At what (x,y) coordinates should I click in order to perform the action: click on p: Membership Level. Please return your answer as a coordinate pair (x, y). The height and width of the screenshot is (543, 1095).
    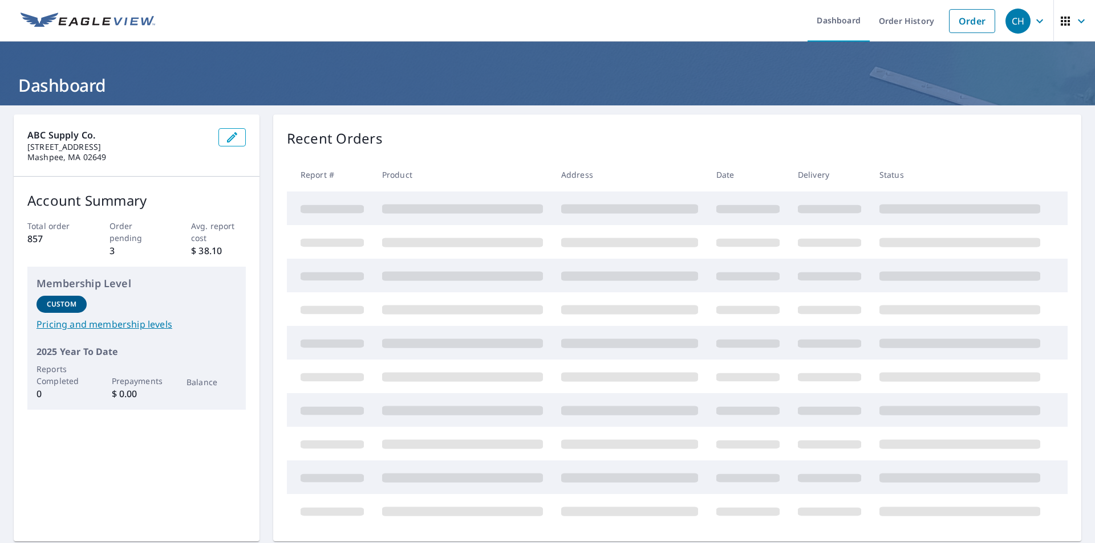
    Looking at the image, I should click on (136, 283).